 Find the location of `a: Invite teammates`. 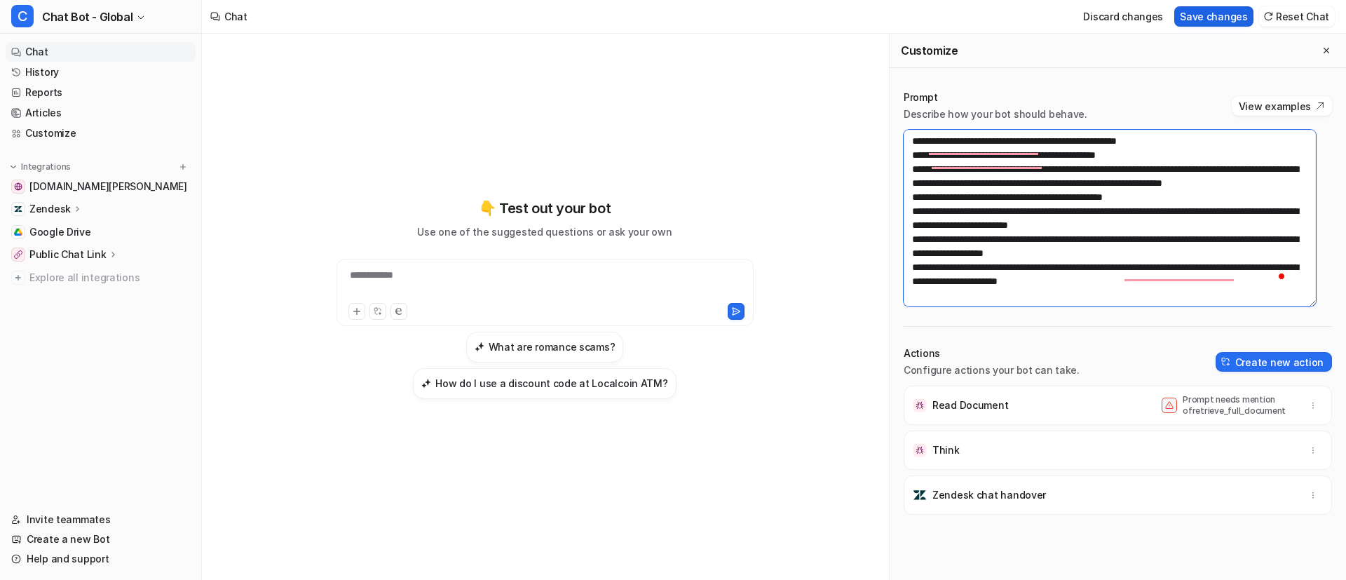

a: Invite teammates is located at coordinates (100, 520).